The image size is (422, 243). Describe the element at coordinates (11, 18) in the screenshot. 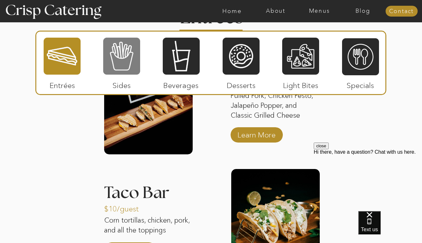

I see `span: Text us` at that location.